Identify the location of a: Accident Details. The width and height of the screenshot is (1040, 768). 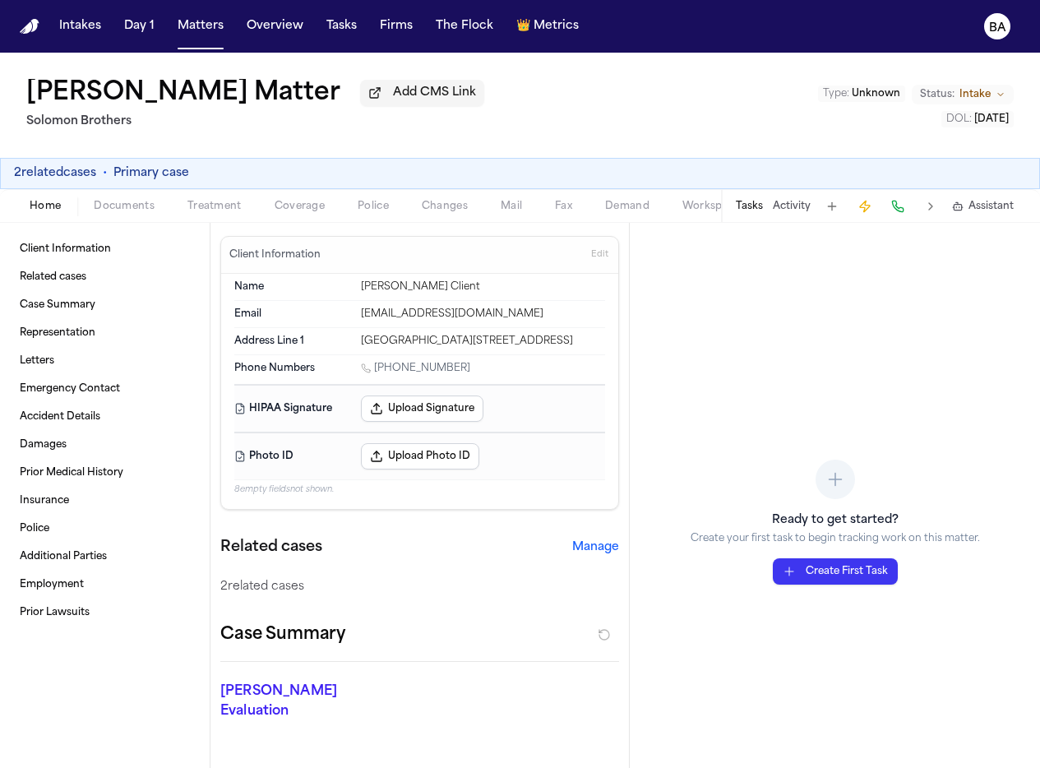
(104, 417).